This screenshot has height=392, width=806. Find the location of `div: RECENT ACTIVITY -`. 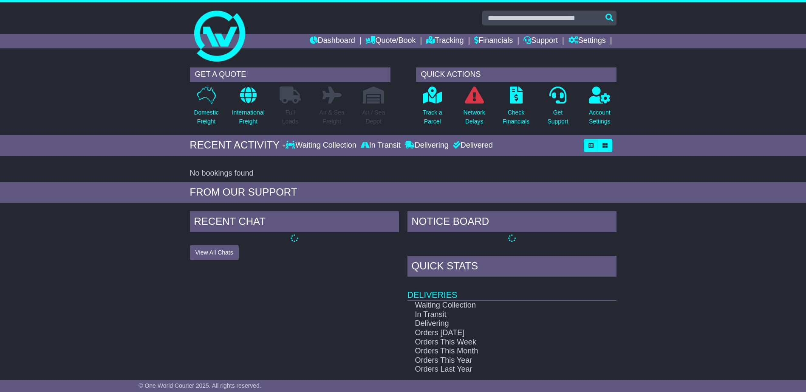

div: RECENT ACTIVITY - is located at coordinates (238, 145).